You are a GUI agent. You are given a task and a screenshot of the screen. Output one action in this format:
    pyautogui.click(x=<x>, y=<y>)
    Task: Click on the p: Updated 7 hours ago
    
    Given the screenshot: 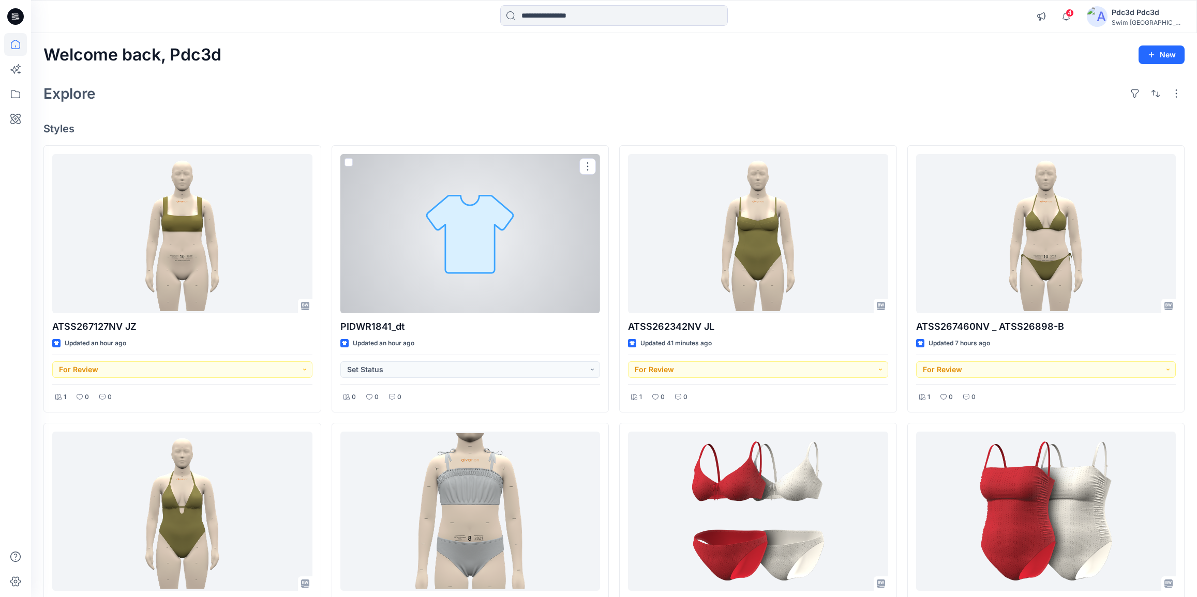 What is the action you would take?
    pyautogui.click(x=959, y=343)
    